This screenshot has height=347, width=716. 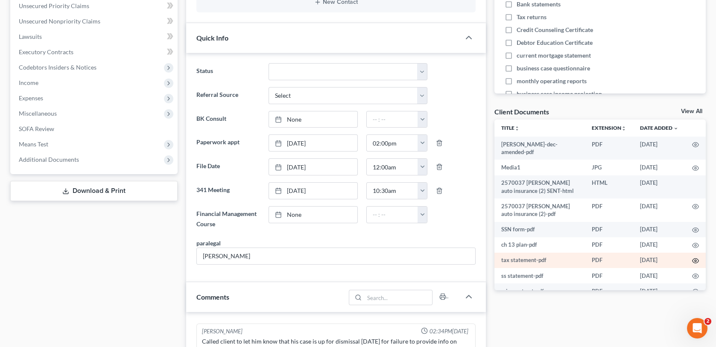 I want to click on td: mjw contract-pdf, so click(x=540, y=291).